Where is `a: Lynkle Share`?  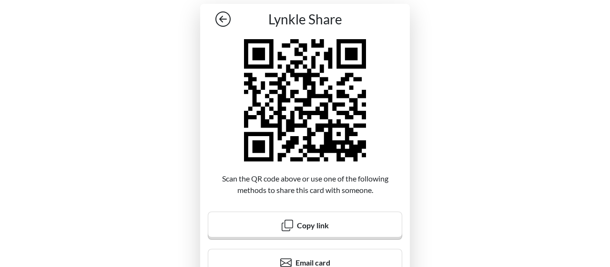
a: Lynkle Share is located at coordinates (305, 20).